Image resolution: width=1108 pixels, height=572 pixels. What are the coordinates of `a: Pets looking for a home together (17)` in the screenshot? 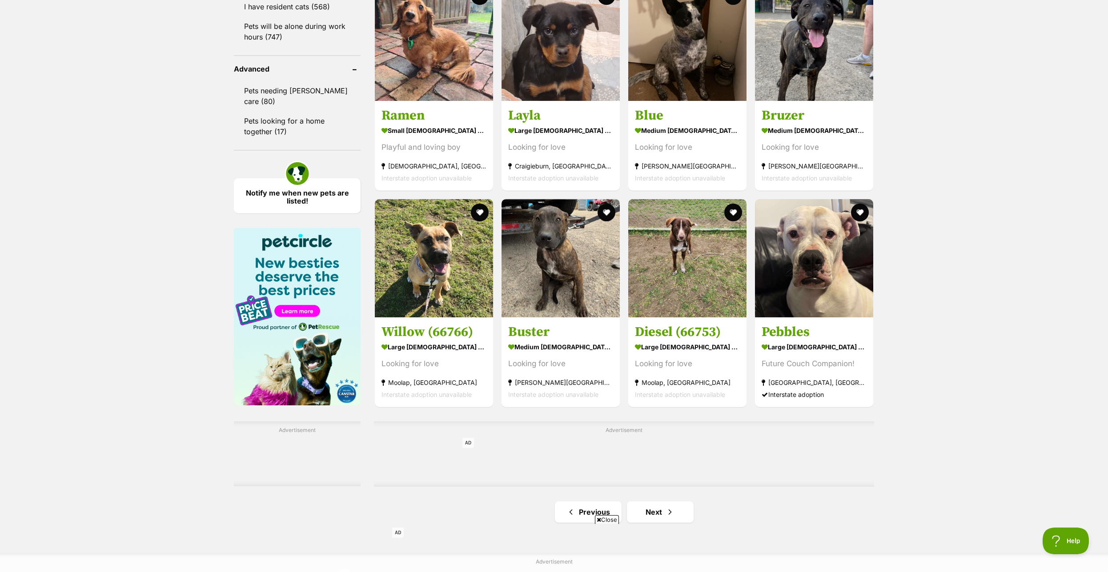 It's located at (297, 126).